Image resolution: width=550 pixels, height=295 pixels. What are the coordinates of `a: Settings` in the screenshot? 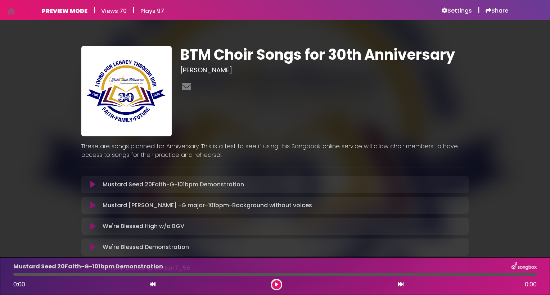 It's located at (457, 11).